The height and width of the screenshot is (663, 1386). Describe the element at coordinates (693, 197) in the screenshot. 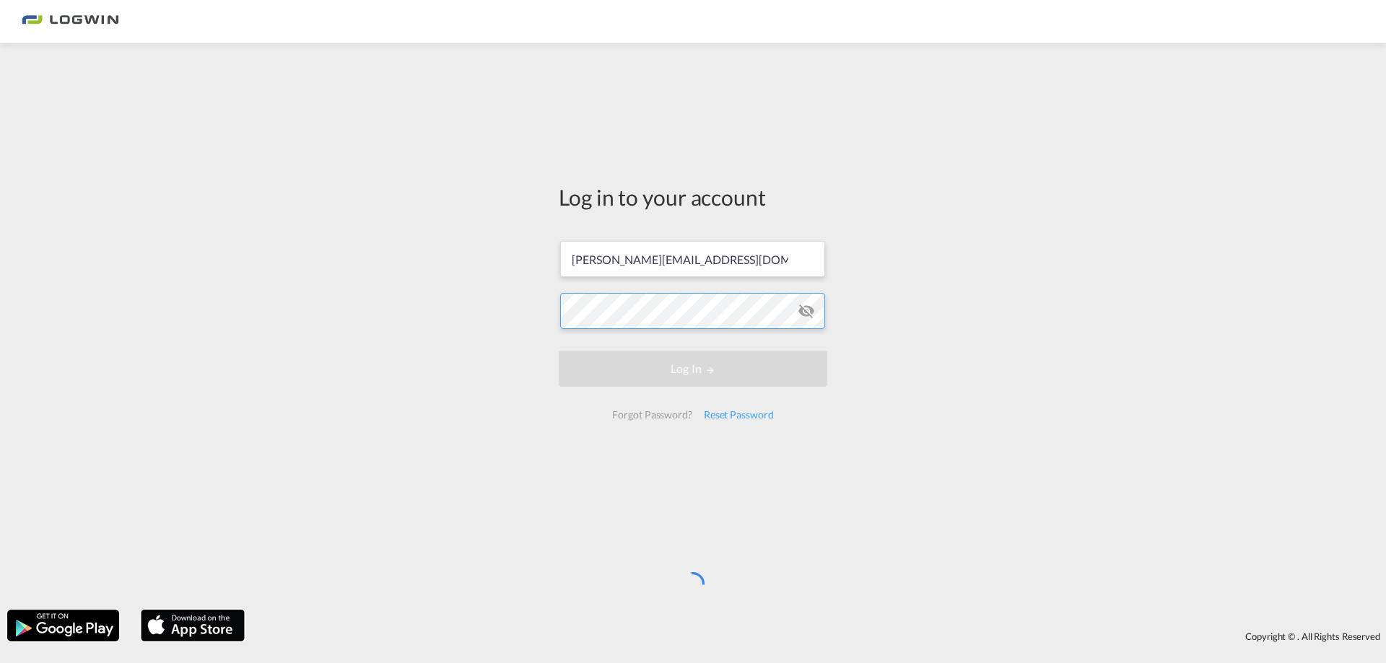

I see `div: Log in to your account` at that location.